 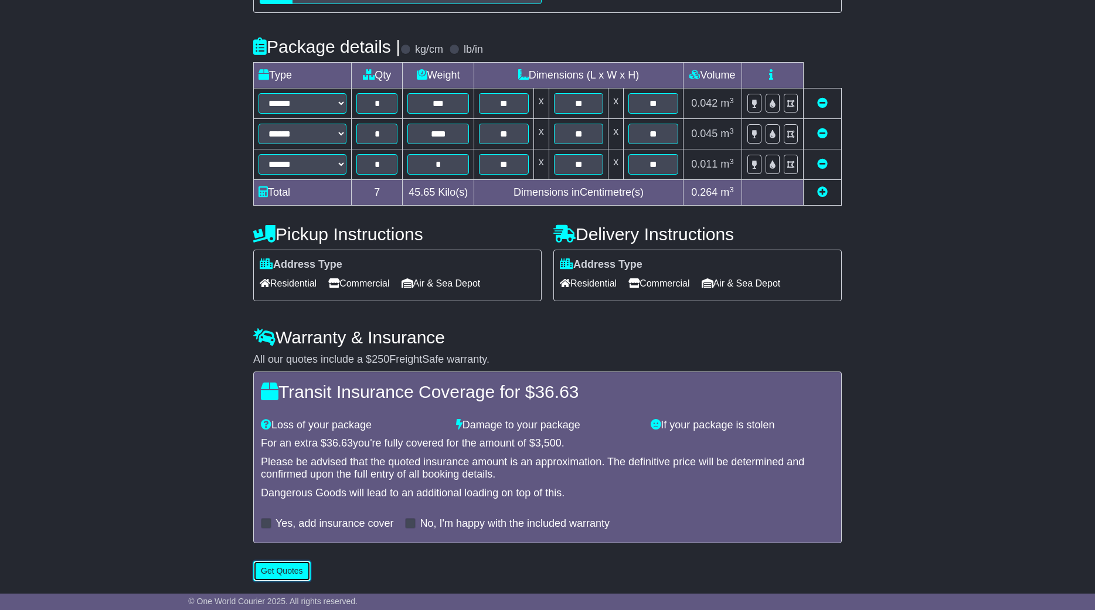 I want to click on h4: Package details |, so click(x=326, y=46).